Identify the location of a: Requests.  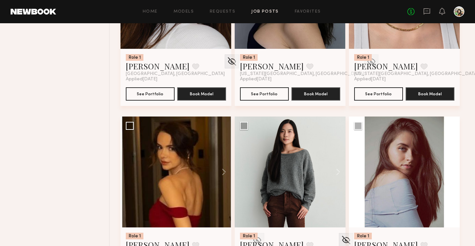
(222, 12).